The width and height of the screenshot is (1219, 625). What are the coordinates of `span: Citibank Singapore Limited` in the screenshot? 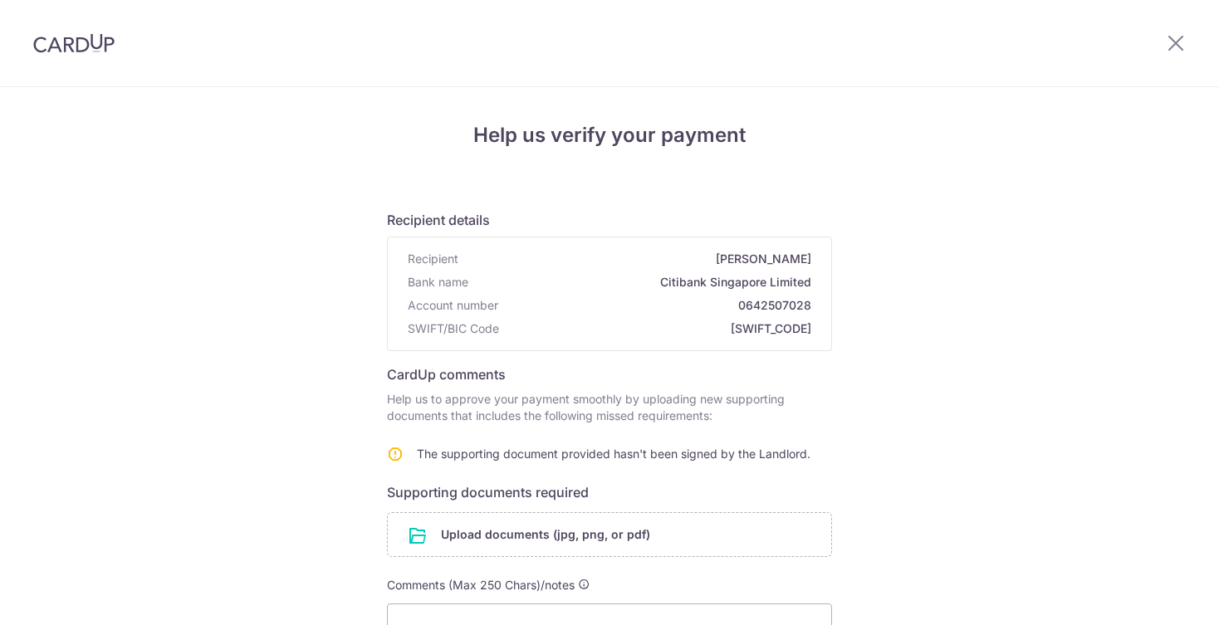 It's located at (643, 282).